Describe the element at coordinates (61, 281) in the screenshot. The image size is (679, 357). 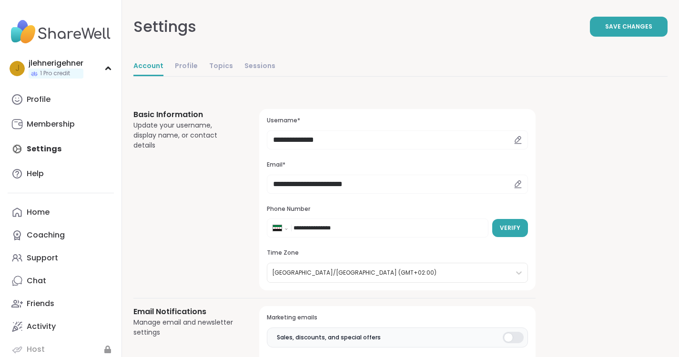
I see `a: Chat` at that location.